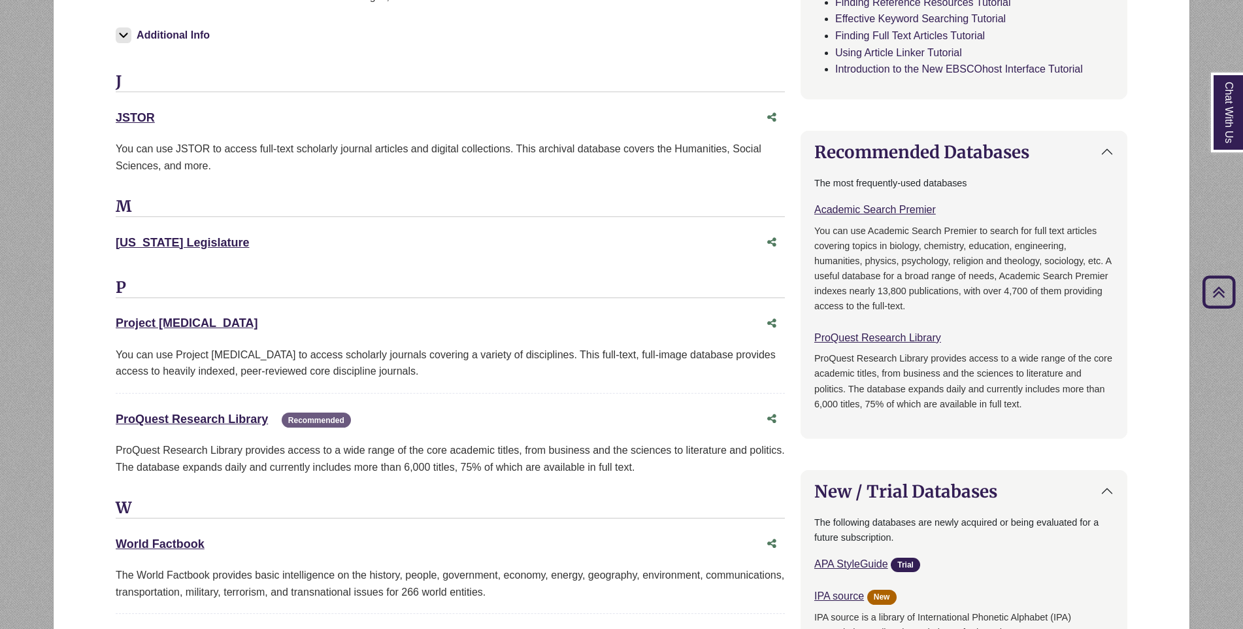  I want to click on a: Finding Full Text Articles Tutorial, so click(910, 35).